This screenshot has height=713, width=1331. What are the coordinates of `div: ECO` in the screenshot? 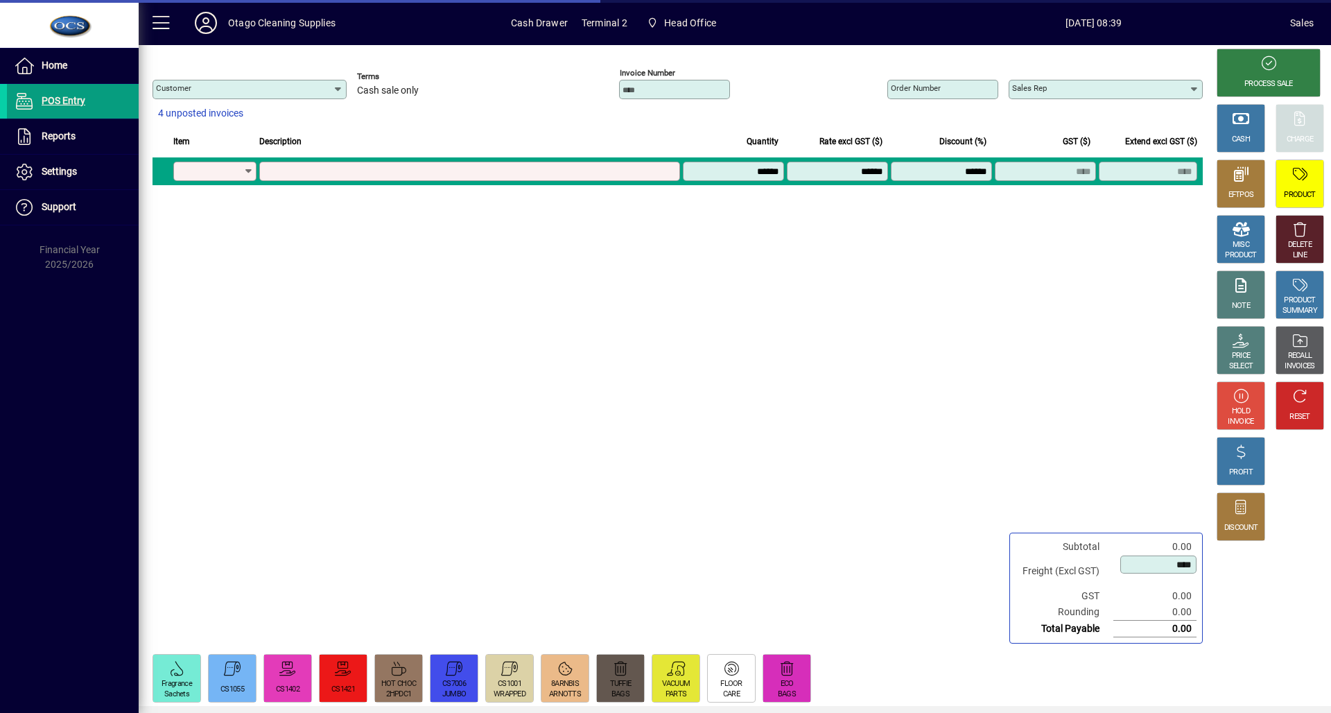 It's located at (787, 683).